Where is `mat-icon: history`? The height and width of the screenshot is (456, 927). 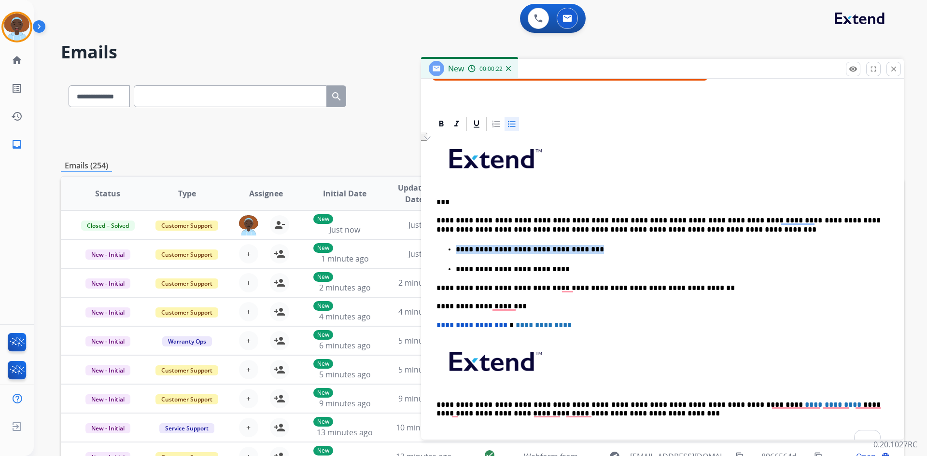
mat-icon: history is located at coordinates (17, 116).